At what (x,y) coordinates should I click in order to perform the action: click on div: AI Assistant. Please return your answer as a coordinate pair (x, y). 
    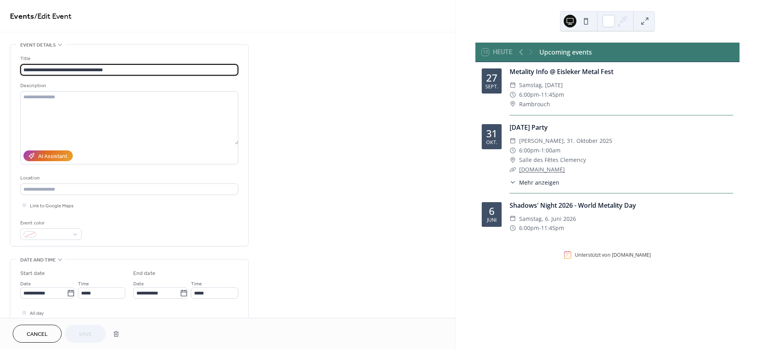
    Looking at the image, I should click on (53, 156).